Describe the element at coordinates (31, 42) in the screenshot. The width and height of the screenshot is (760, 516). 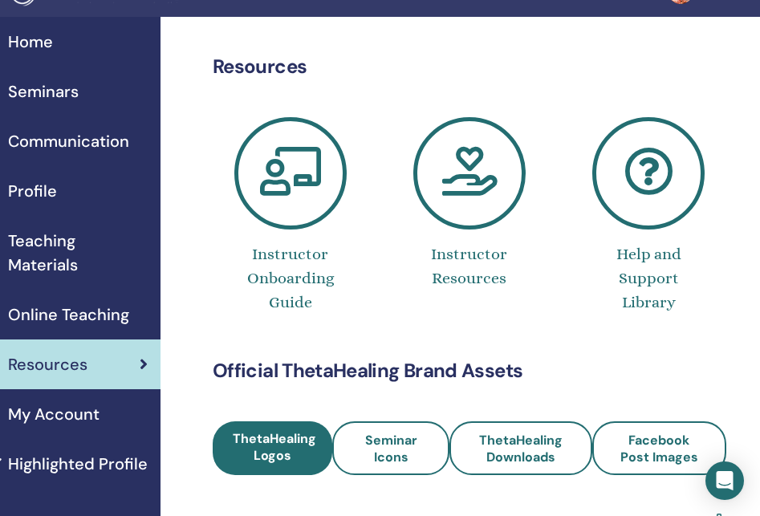
I see `span: Home` at that location.